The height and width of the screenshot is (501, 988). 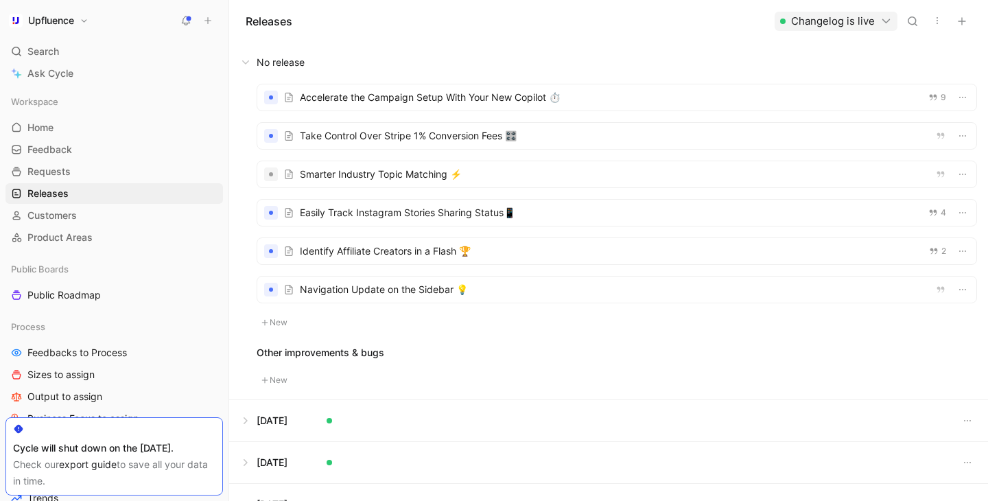 I want to click on a: Releases, so click(x=114, y=193).